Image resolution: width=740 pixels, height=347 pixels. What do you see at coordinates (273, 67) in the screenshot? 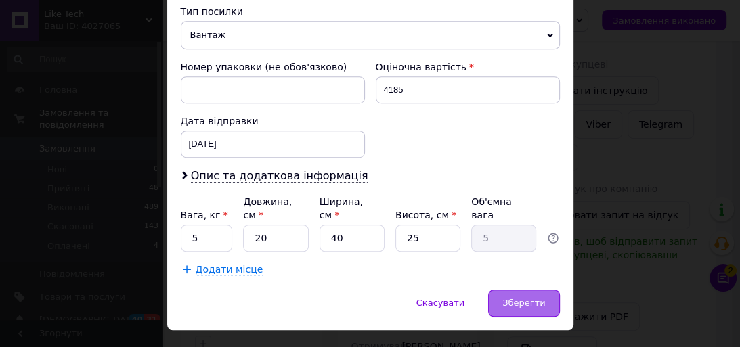
I see `div: Номер упаковки (не обов'язково)` at bounding box center [273, 67].